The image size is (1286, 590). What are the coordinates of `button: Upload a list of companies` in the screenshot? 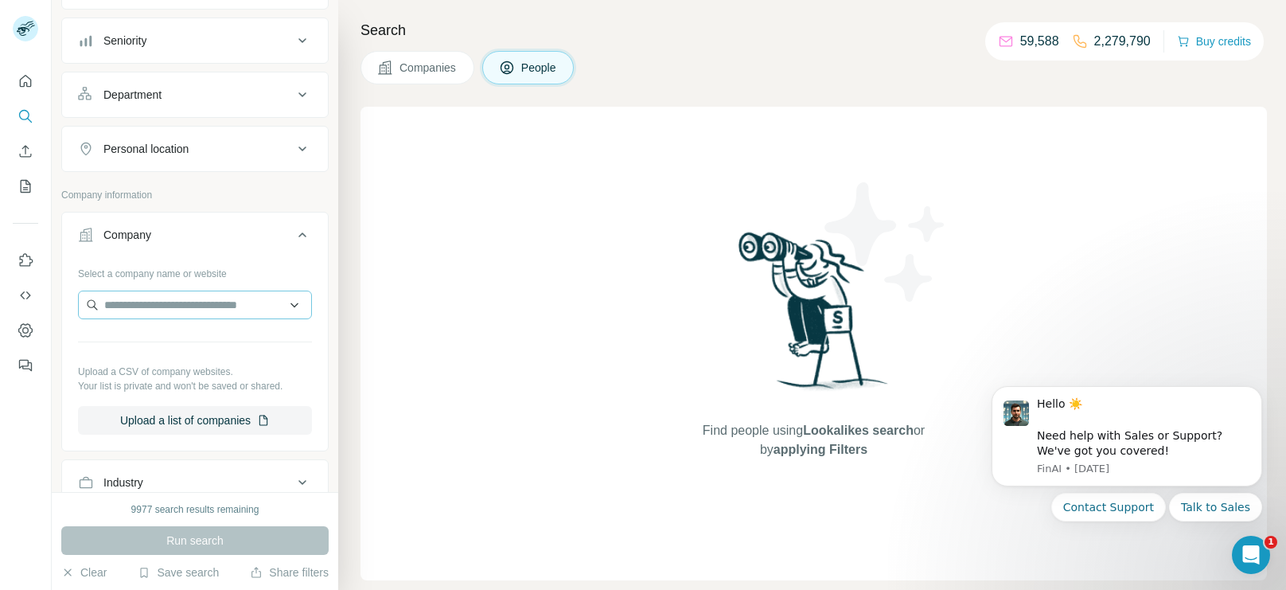 It's located at (195, 420).